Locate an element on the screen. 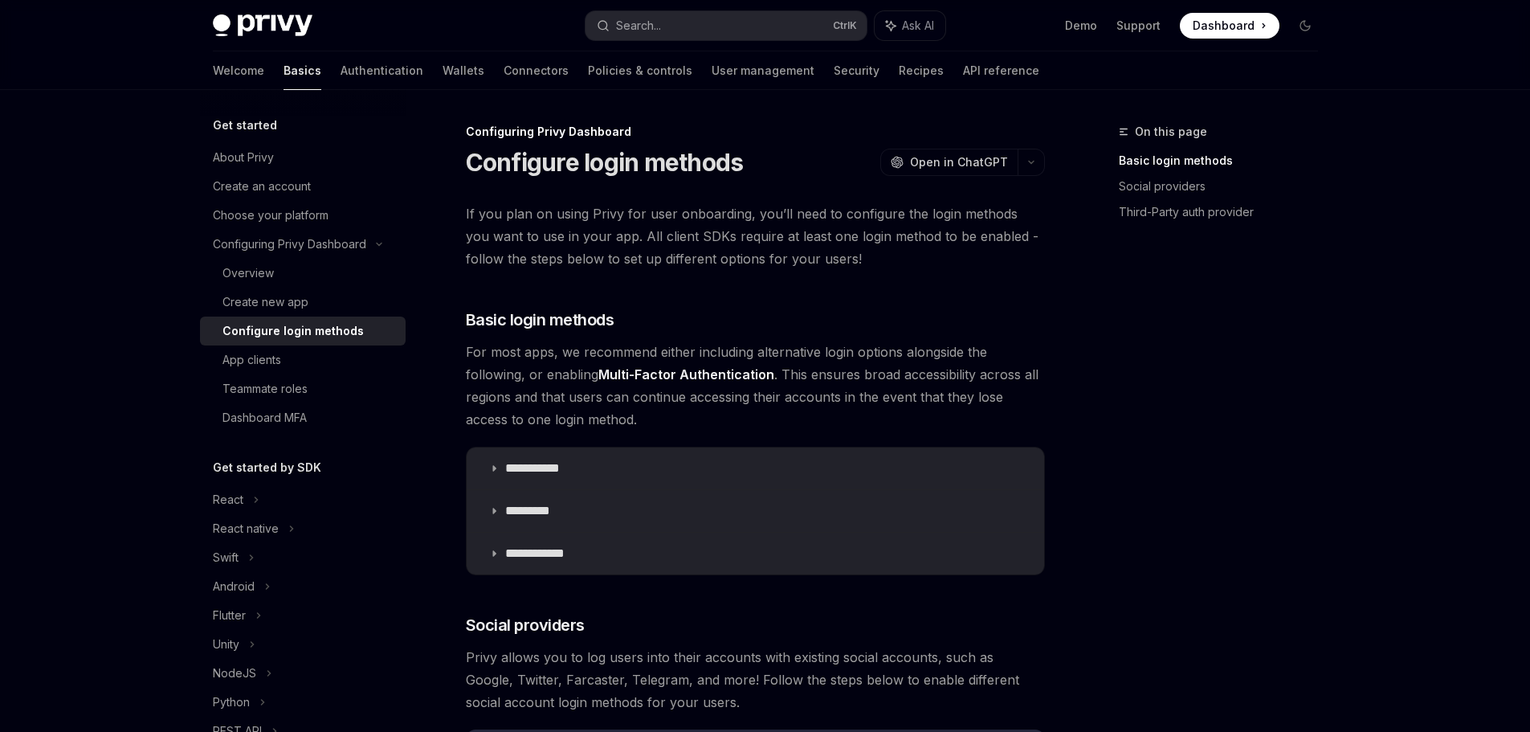 The width and height of the screenshot is (1530, 732). button: Open in ChatGPT is located at coordinates (949, 162).